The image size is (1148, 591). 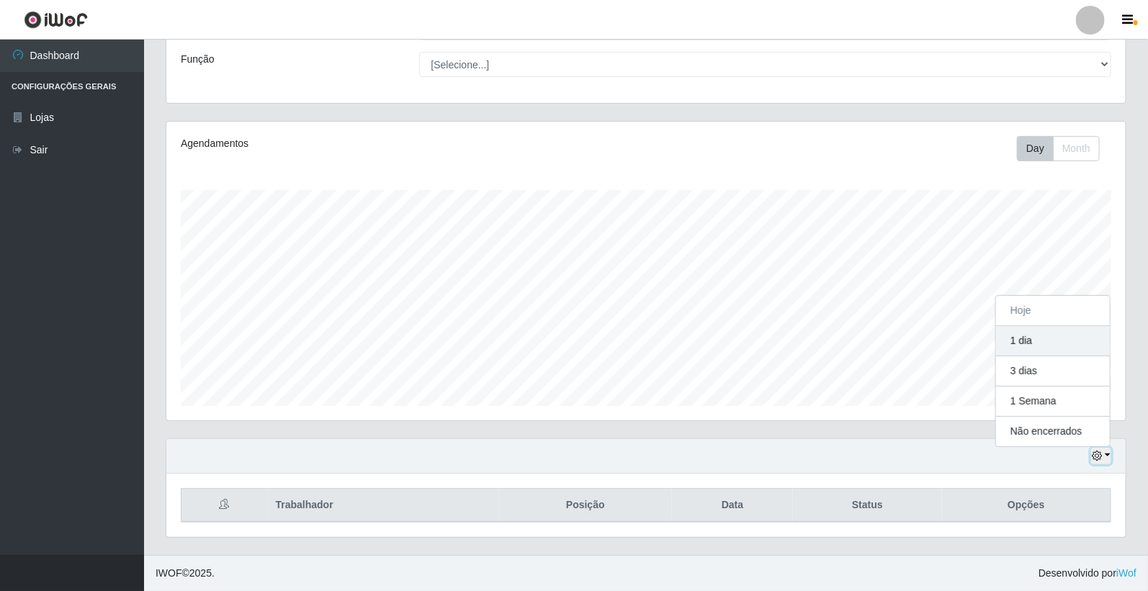 What do you see at coordinates (383, 505) in the screenshot?
I see `th: Trabalhador` at bounding box center [383, 505].